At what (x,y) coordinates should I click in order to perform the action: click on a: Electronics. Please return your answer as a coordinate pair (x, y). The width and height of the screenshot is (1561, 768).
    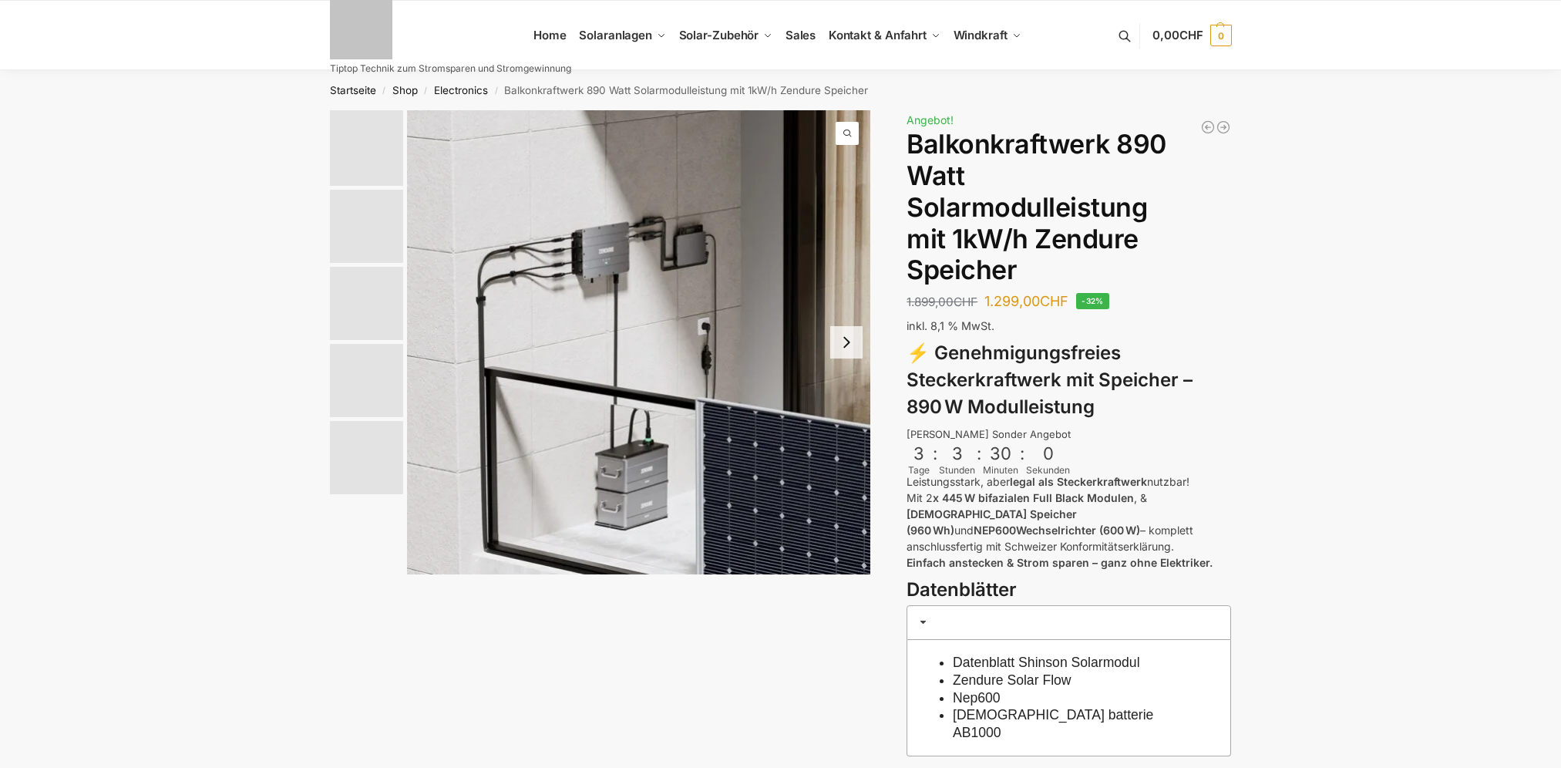
    Looking at the image, I should click on (461, 90).